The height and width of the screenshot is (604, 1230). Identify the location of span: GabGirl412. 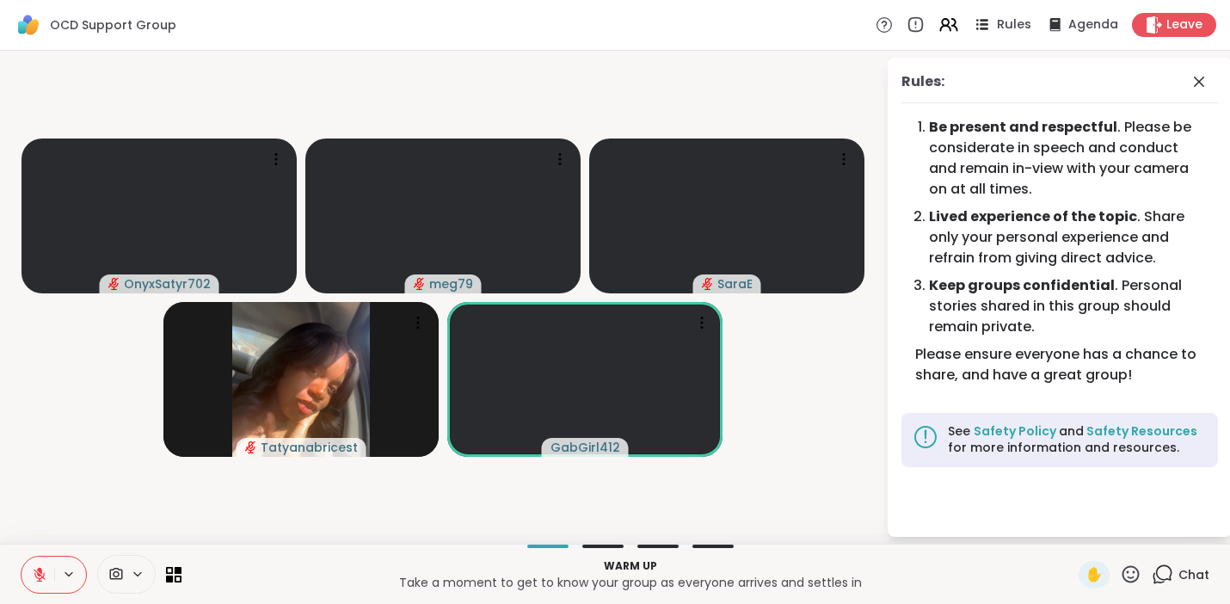
(585, 447).